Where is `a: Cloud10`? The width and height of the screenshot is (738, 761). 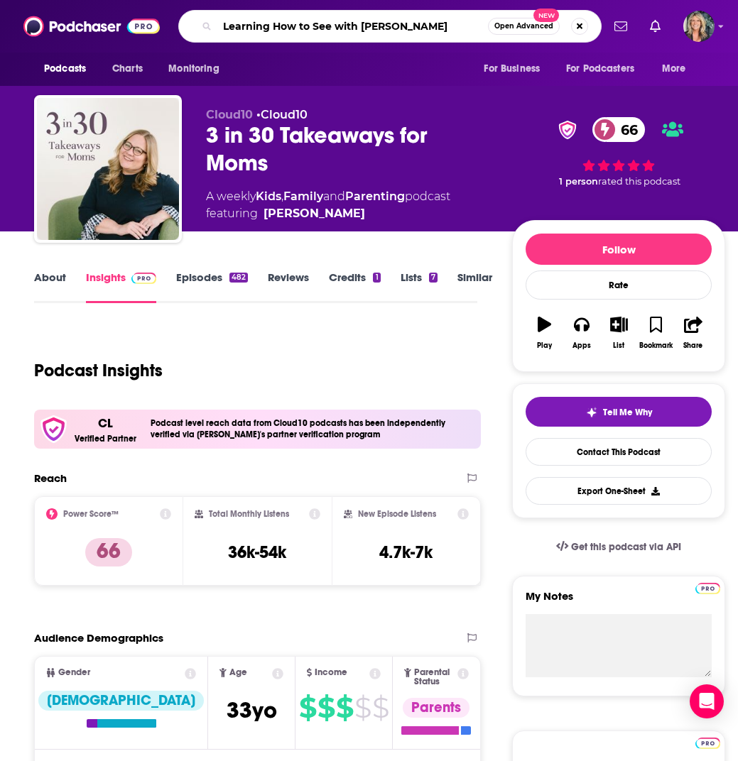
a: Cloud10 is located at coordinates (284, 114).